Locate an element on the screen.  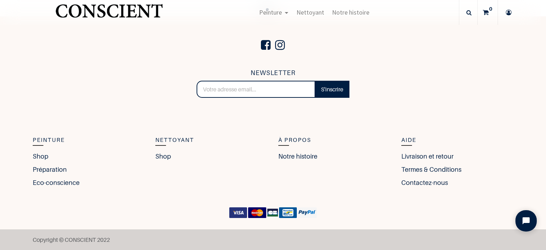
a: Livraison et retour is located at coordinates (427, 156).